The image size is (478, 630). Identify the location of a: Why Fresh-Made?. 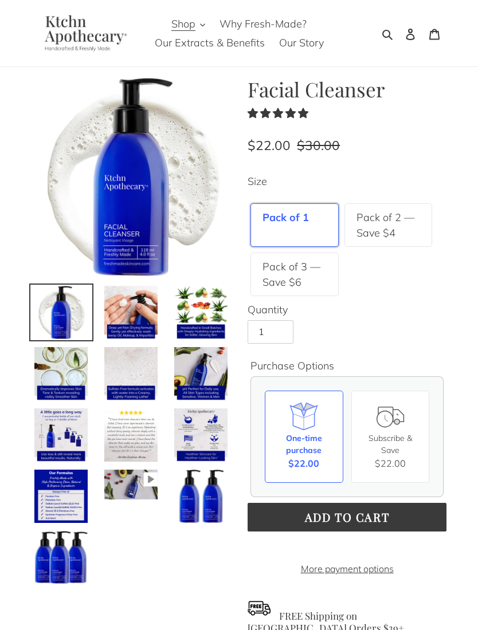
(263, 23).